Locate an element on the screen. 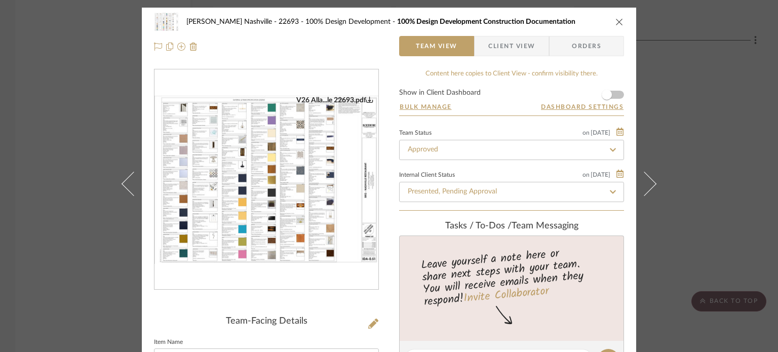 Image resolution: width=778 pixels, height=352 pixels. img: Remove from project is located at coordinates (194, 47).